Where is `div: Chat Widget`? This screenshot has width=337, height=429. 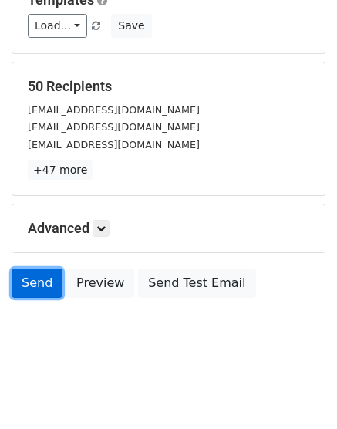
div: Chat Widget is located at coordinates (299, 392).